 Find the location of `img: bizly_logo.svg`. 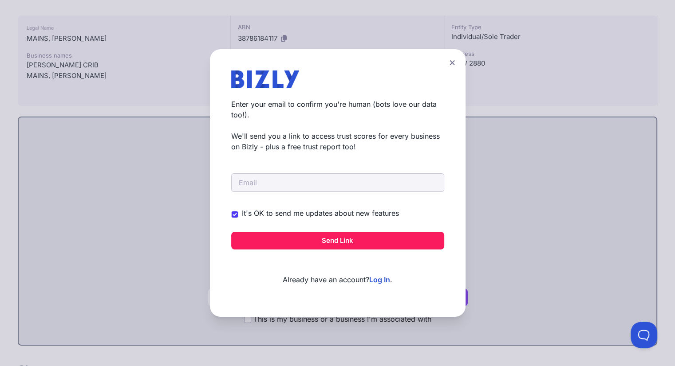

img: bizly_logo.svg is located at coordinates (265, 79).